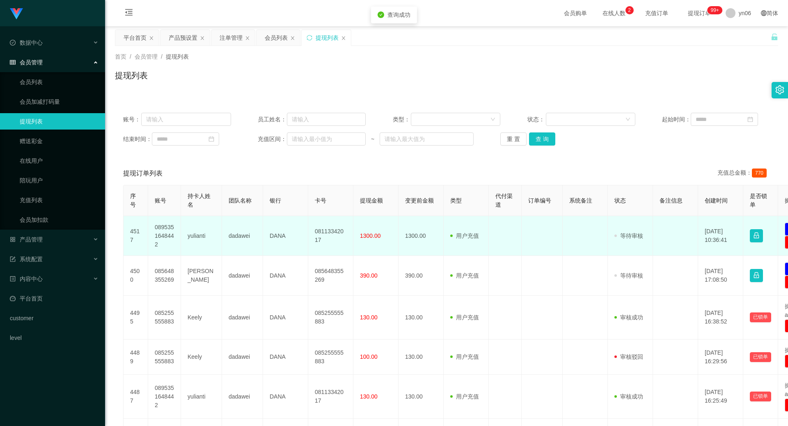 Image resolution: width=788 pixels, height=426 pixels. I want to click on a: 会员列表, so click(59, 82).